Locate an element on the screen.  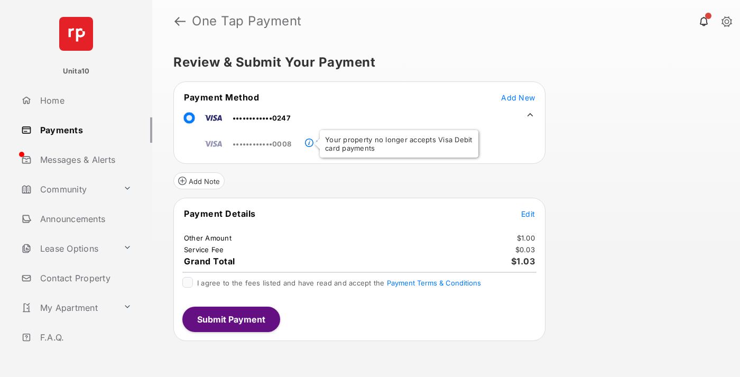
span: ••••••••••••0008 is located at coordinates (262, 144).